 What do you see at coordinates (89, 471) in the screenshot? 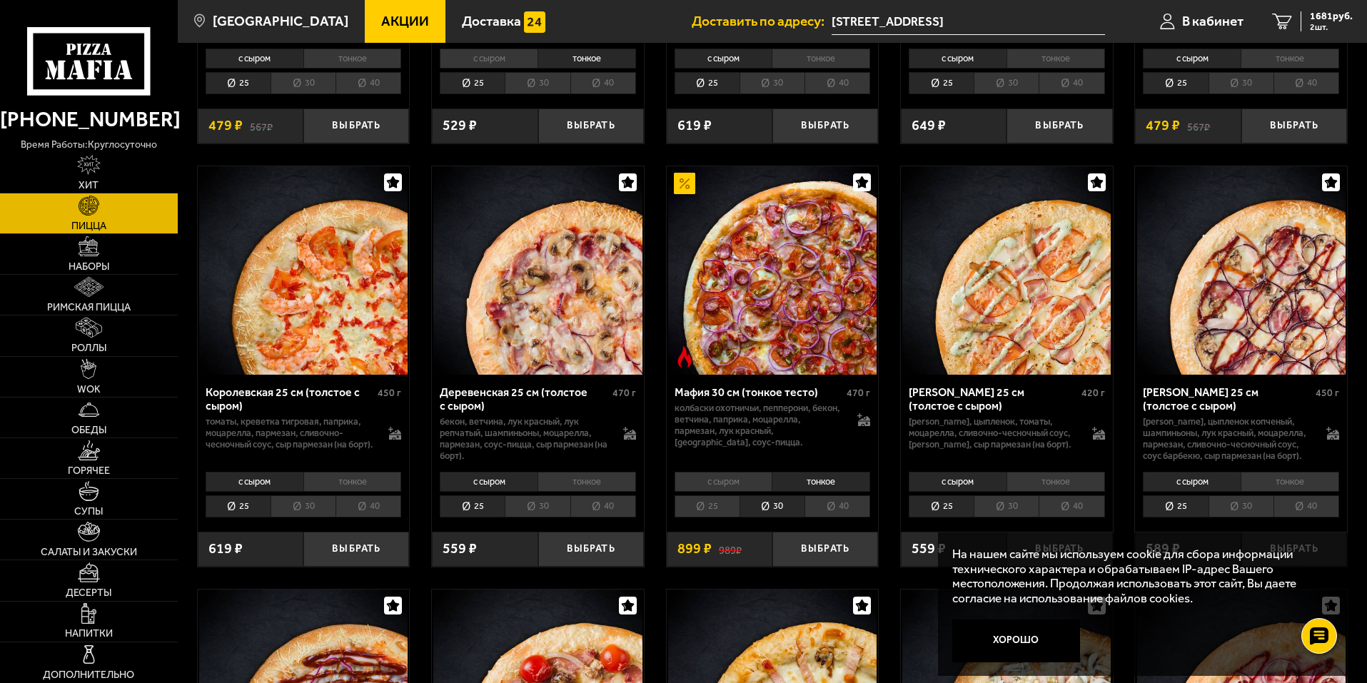
I see `span: Горячее` at bounding box center [89, 471].